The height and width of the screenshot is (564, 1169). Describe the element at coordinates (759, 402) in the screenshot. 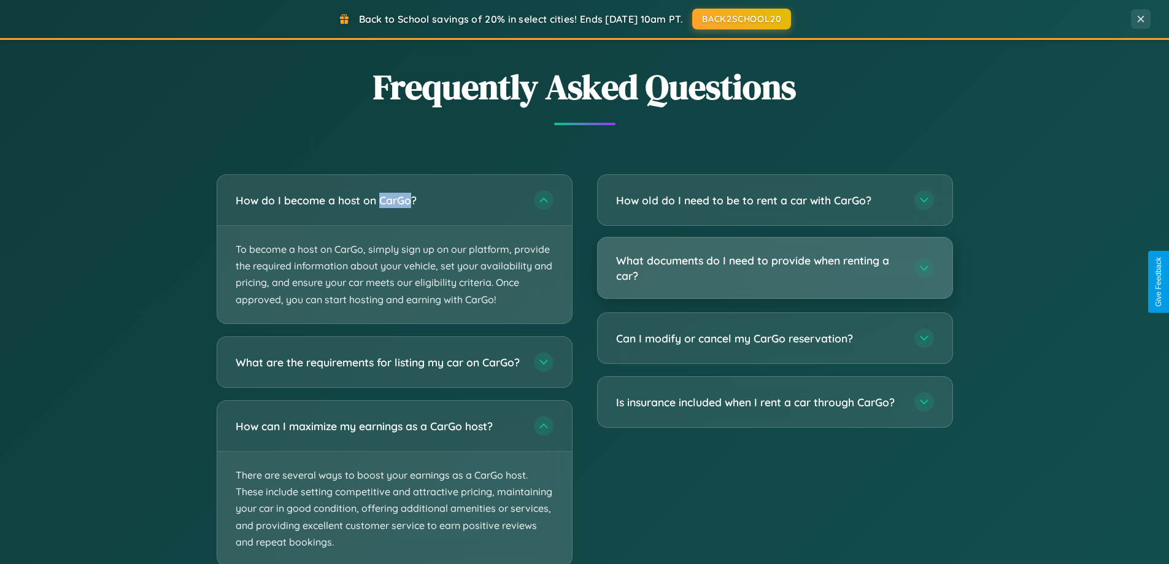

I see `h3: Is insurance included when I rent a car through CarGo?` at that location.